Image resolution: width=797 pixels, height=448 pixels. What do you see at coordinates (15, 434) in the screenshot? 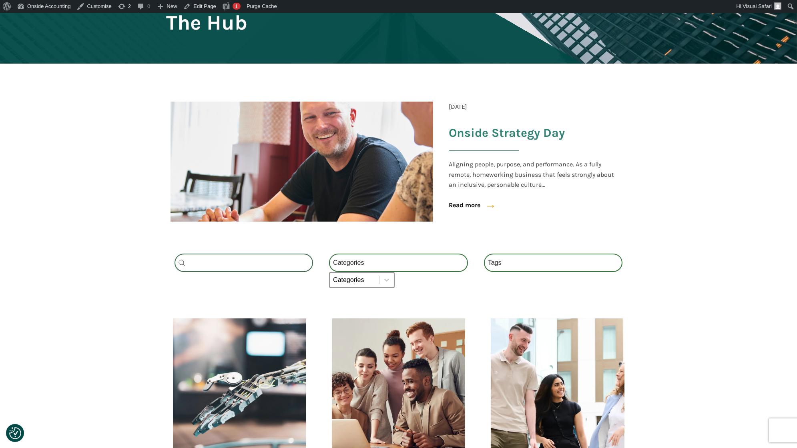
I see `button: Consent Preferences` at bounding box center [15, 434].